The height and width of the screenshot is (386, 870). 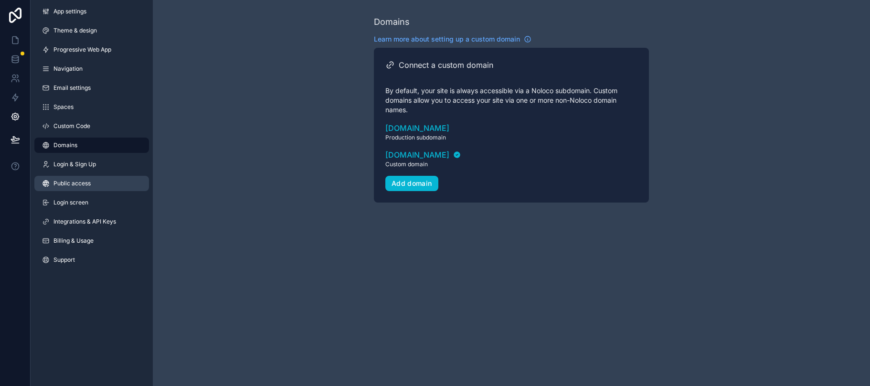 I want to click on a: Learn more about setting up a custom domain, so click(x=453, y=39).